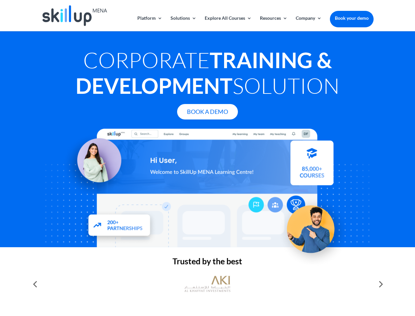  I want to click on h2: Trusted by the best, so click(208, 263).